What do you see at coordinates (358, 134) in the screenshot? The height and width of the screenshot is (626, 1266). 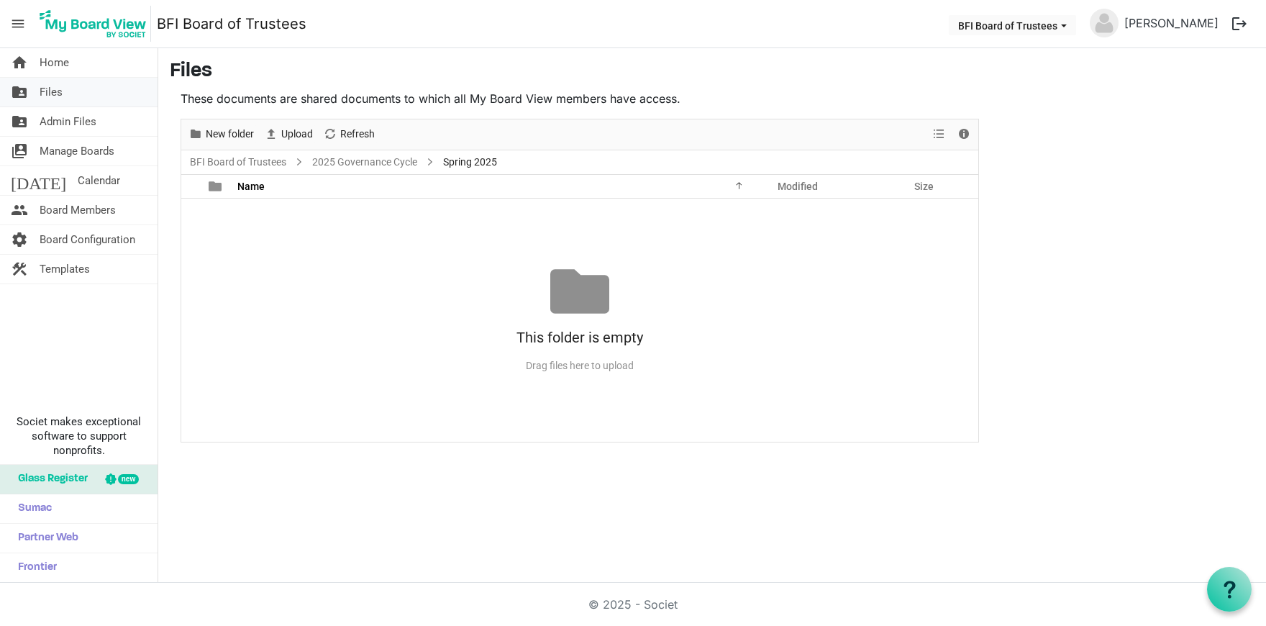 I see `span: Refresh` at bounding box center [358, 134].